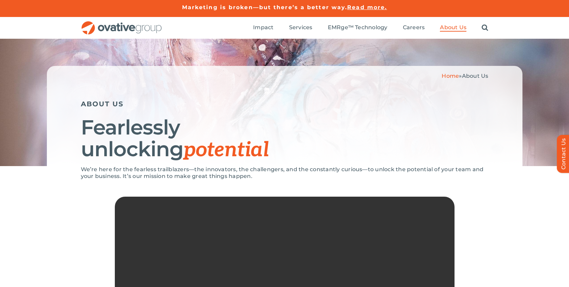 The width and height of the screenshot is (569, 287). I want to click on span: Impact, so click(263, 28).